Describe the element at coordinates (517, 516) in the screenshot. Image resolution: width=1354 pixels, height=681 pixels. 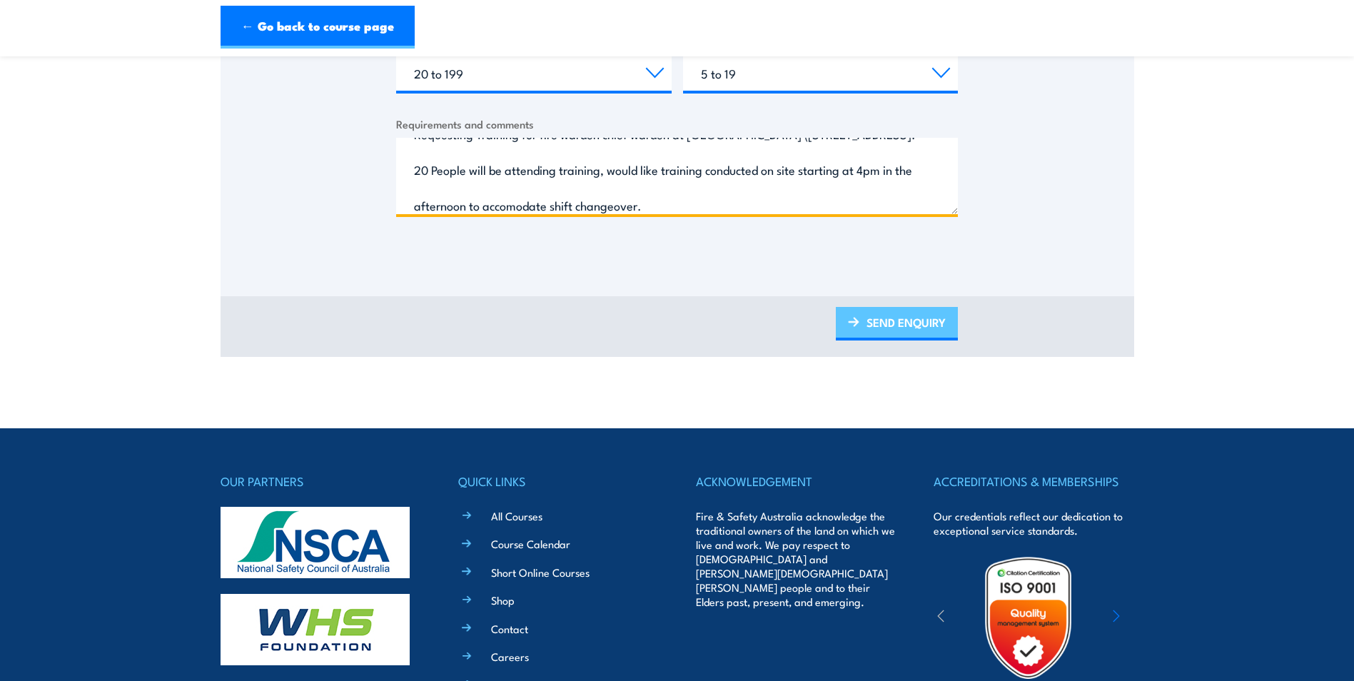
I see `a: All Courses` at that location.